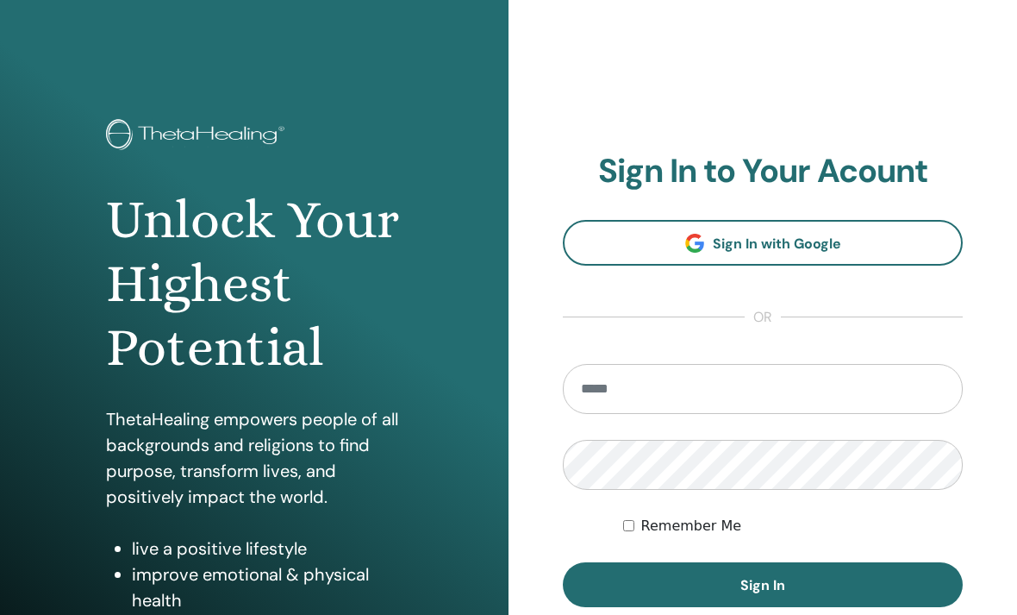 This screenshot has width=1017, height=615. What do you see at coordinates (763, 172) in the screenshot?
I see `h2: Sign In to Your Acount` at bounding box center [763, 172].